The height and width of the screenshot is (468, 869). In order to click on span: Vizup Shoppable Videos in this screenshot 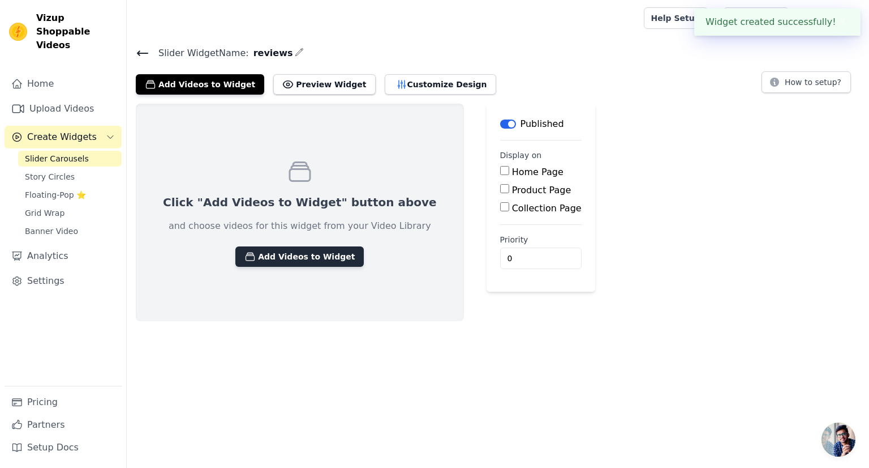, I will do `click(76, 32)`.